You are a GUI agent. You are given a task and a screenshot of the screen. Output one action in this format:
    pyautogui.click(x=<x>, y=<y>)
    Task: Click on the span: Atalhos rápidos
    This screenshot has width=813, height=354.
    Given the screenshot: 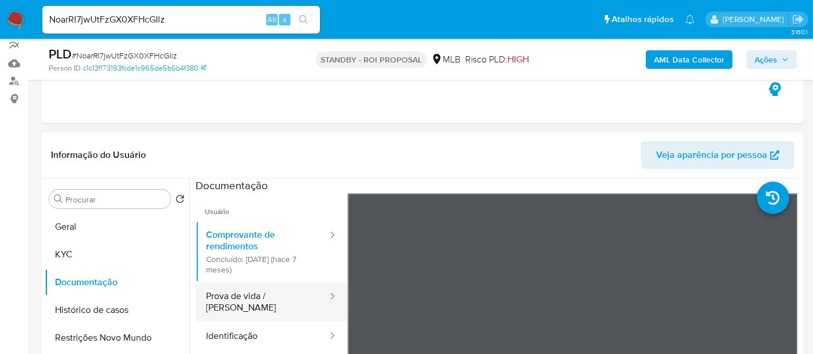 What is the action you would take?
    pyautogui.click(x=642, y=19)
    